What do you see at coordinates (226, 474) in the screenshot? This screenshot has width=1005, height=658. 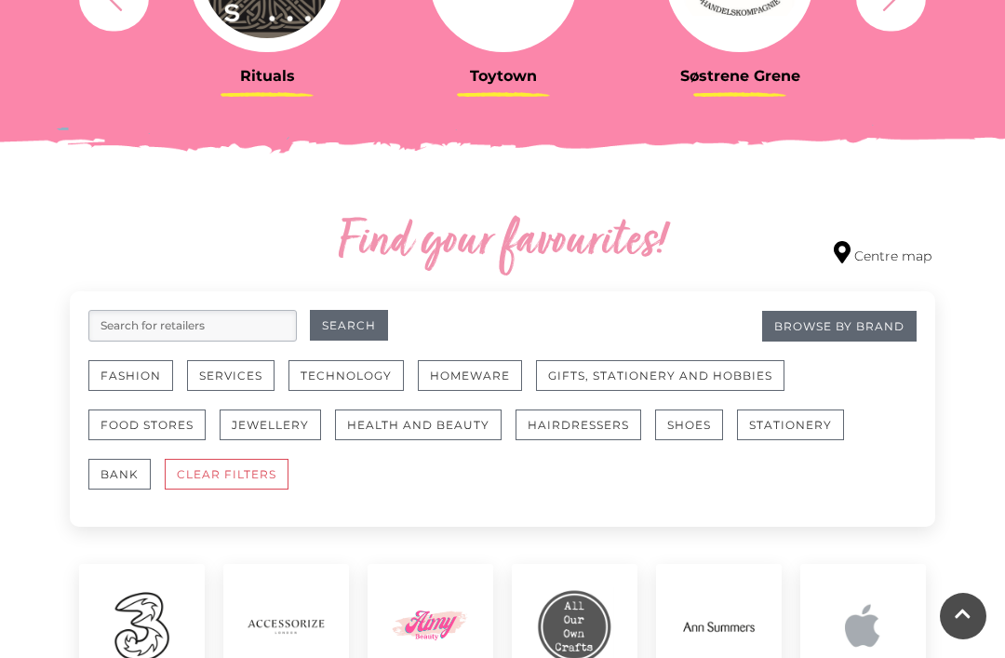 I see `button: CLEAR FILTERS` at bounding box center [226, 474].